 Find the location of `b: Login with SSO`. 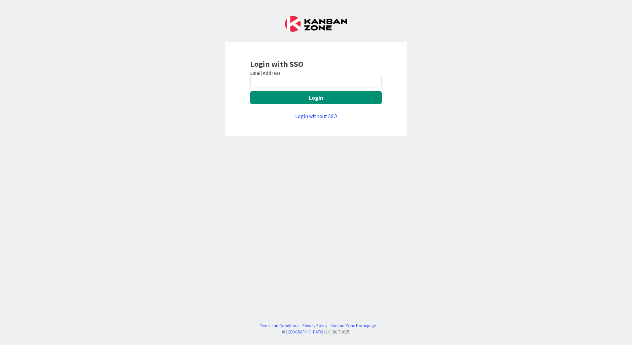

b: Login with SSO is located at coordinates (277, 64).